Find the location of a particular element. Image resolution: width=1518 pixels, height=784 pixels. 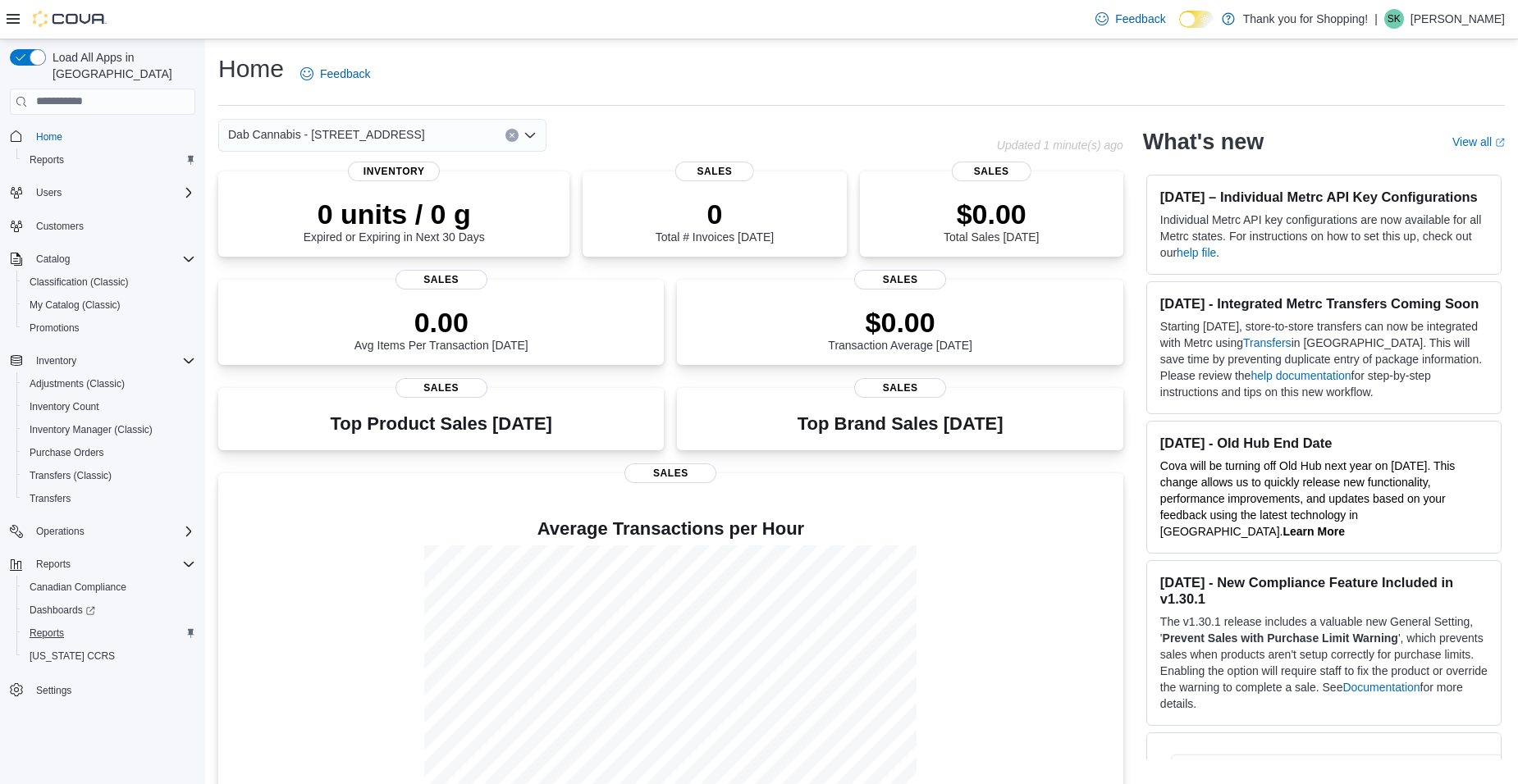

a: Feedback is located at coordinates (335, 74).